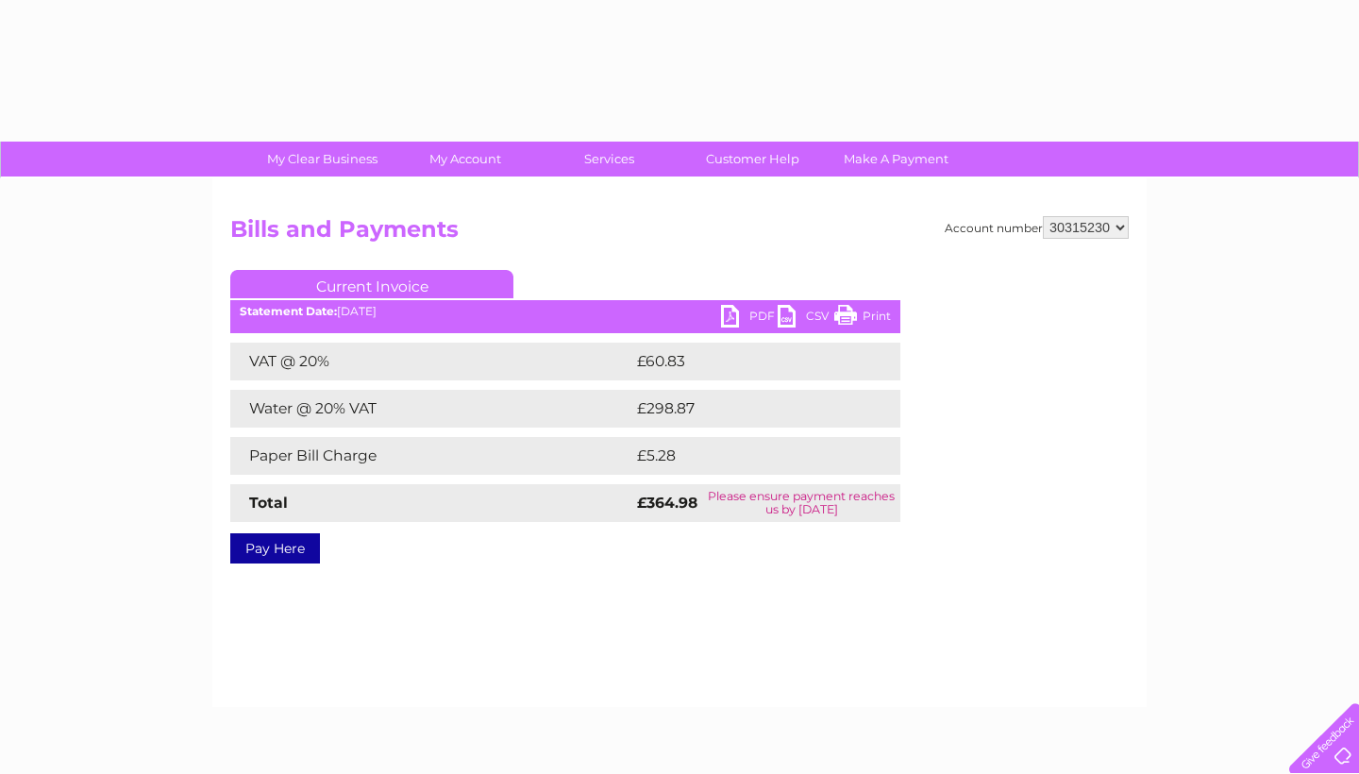  What do you see at coordinates (667, 502) in the screenshot?
I see `strong: £364.98` at bounding box center [667, 502].